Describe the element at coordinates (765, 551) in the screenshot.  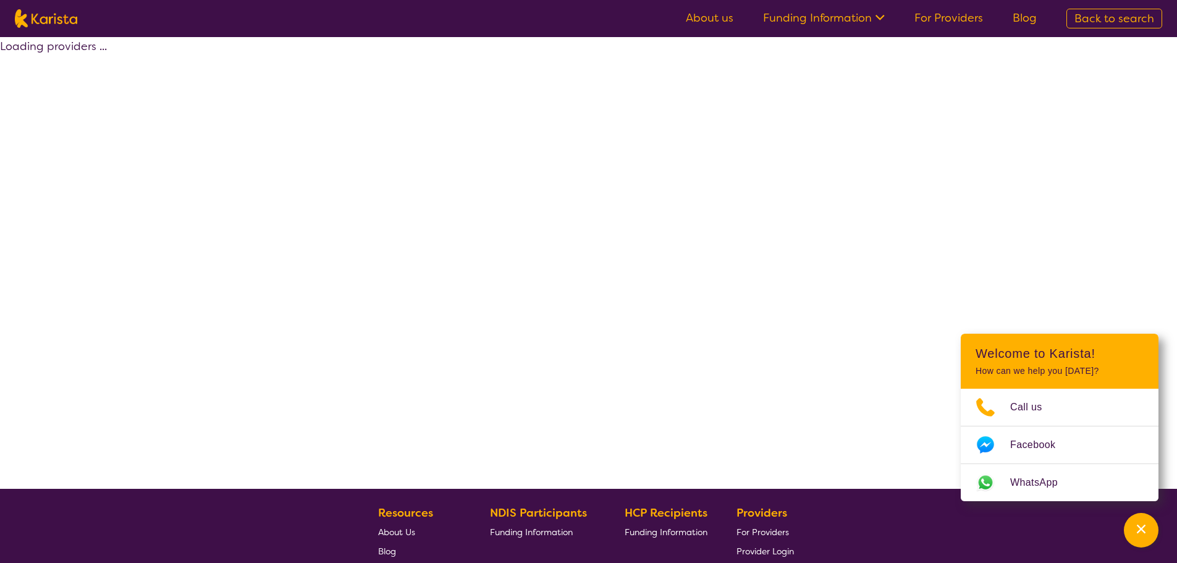
I see `span: Provider Login` at that location.